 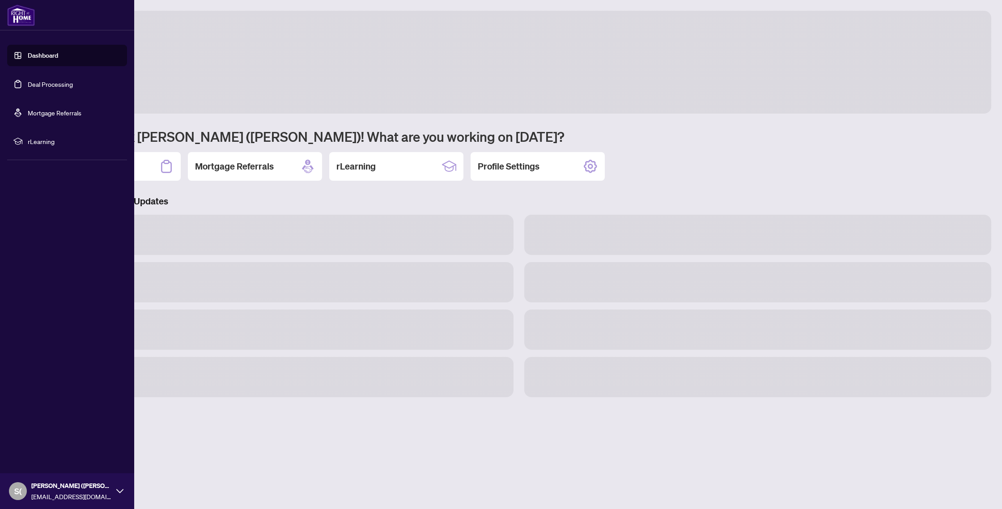 What do you see at coordinates (74, 141) in the screenshot?
I see `span: rLearning` at bounding box center [74, 141].